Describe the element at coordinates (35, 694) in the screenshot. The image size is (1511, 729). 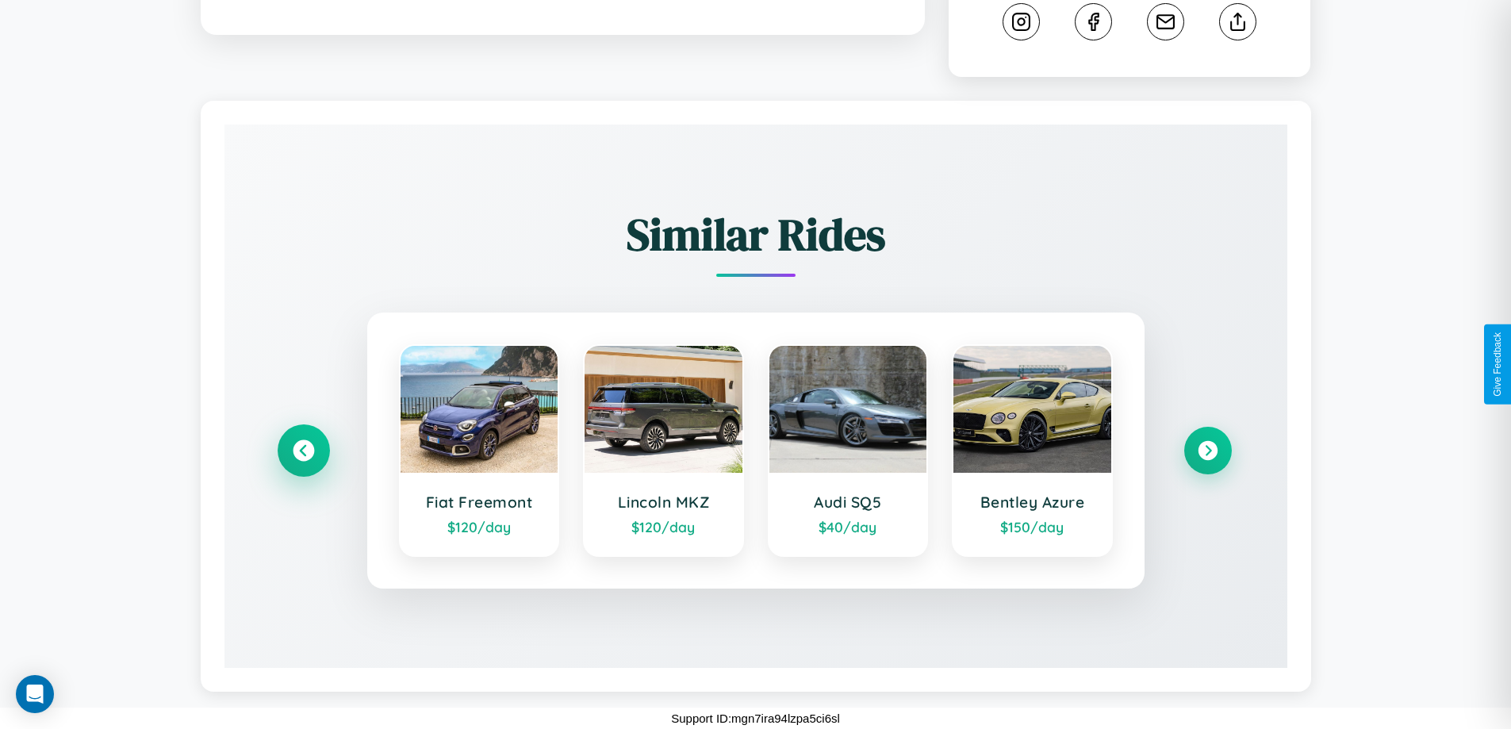
I see `div: Open Intercom Messenger` at that location.